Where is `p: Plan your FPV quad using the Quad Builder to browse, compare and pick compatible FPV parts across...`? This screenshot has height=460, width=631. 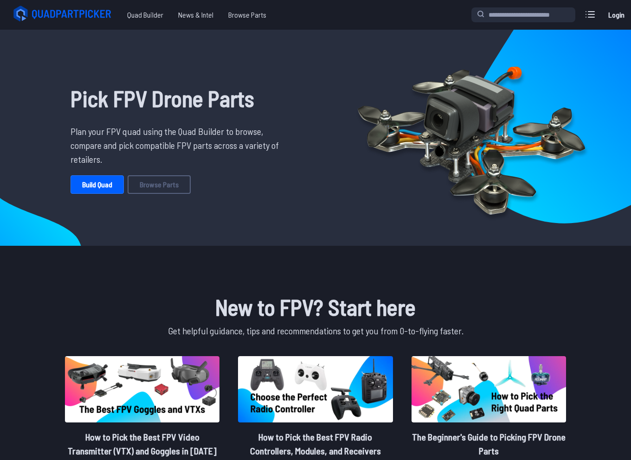 p: Plan your FPV quad using the Quad Builder to browse, compare and pick compatible FPV parts across... is located at coordinates (178, 145).